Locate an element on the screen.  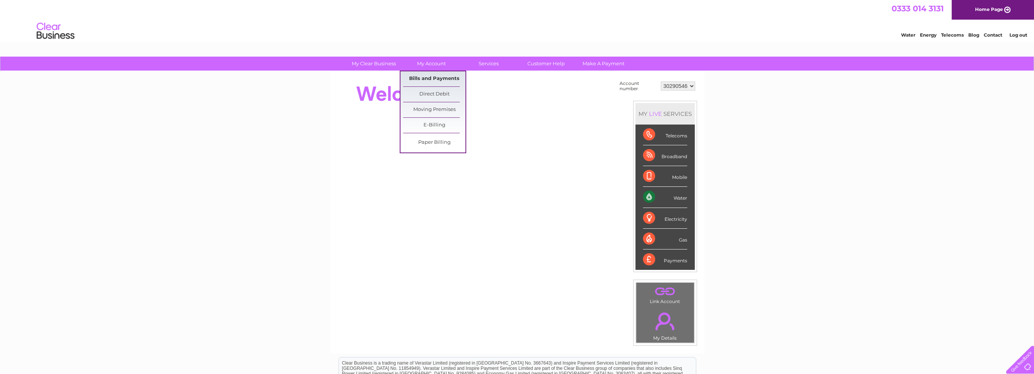
td: Account number is located at coordinates (638, 86).